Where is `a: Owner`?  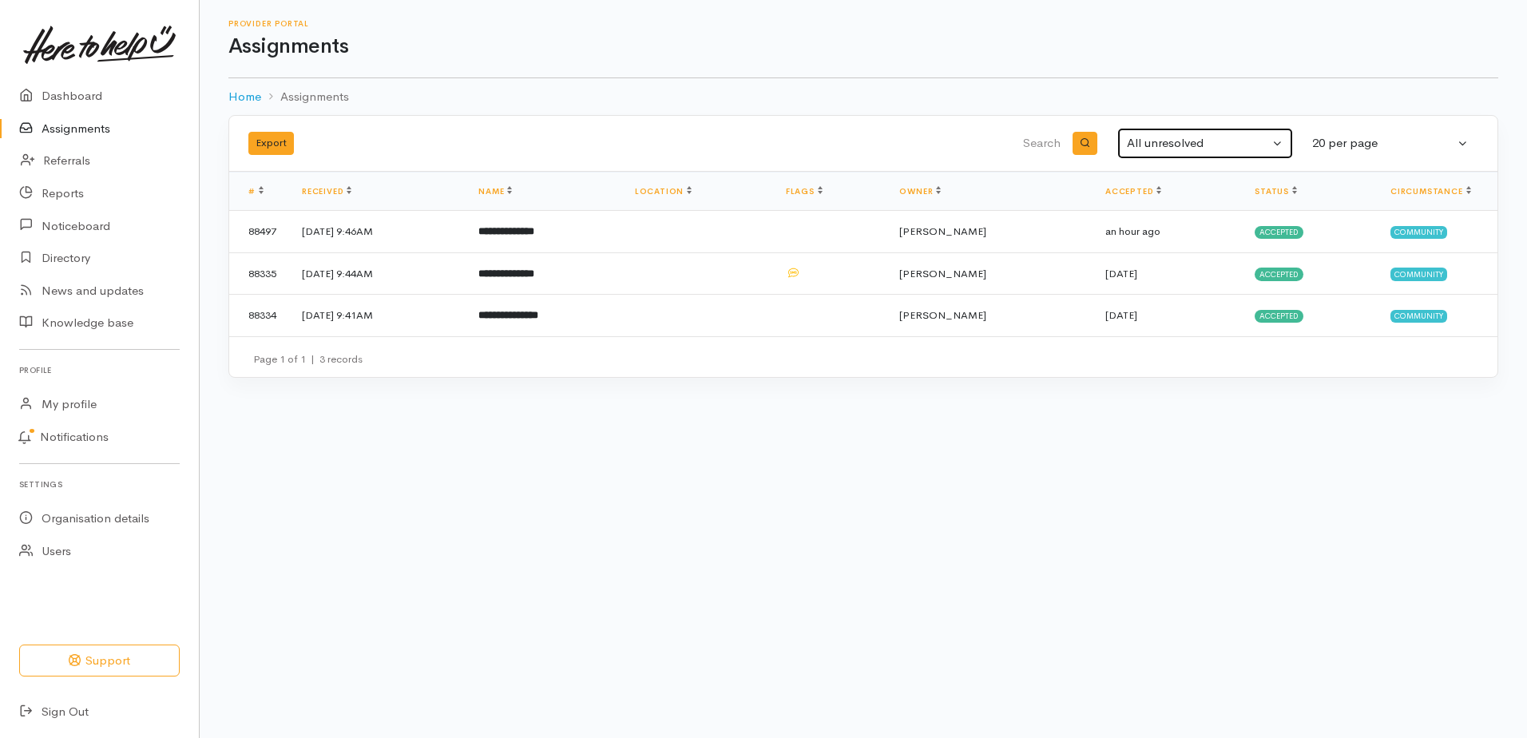
a: Owner is located at coordinates (920, 191).